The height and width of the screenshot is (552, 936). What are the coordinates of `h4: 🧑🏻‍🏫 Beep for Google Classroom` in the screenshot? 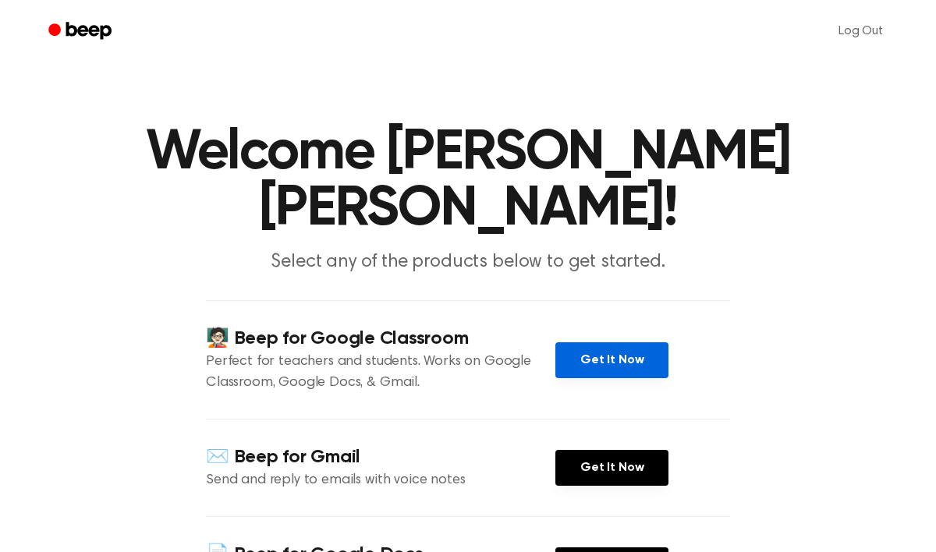 It's located at (381, 339).